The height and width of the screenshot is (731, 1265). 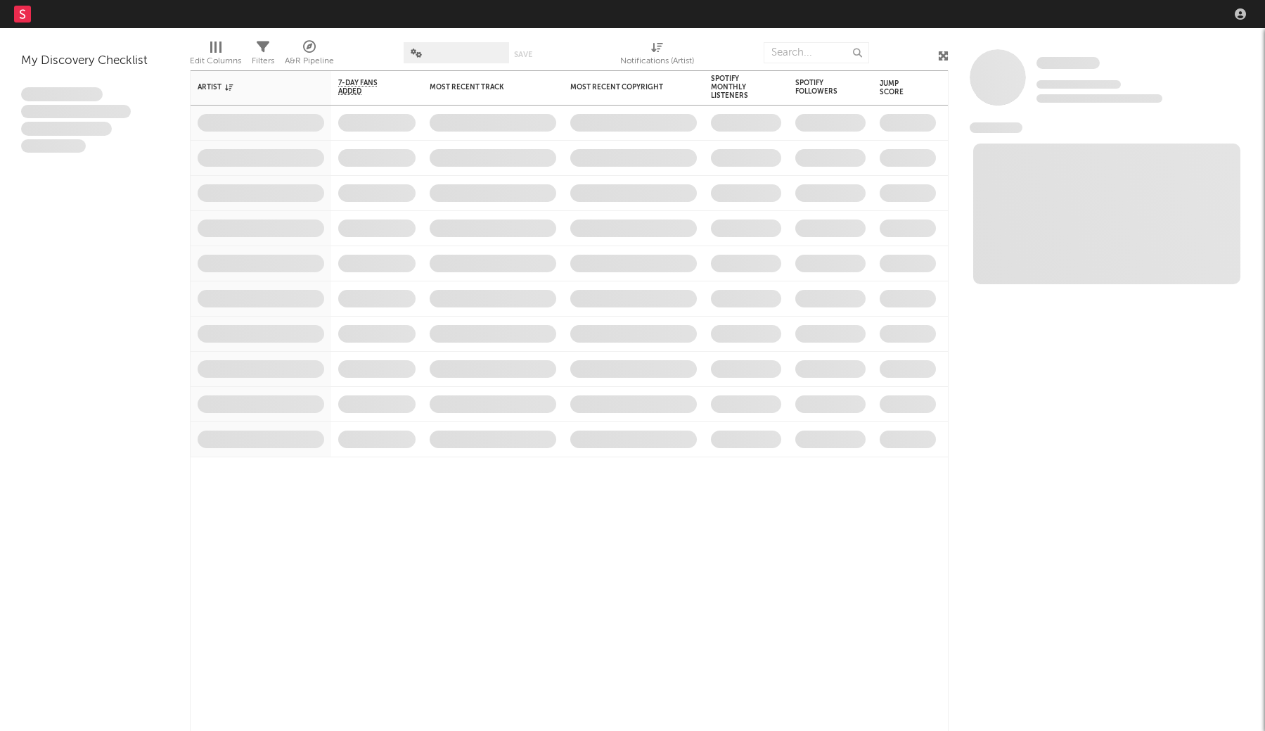 I want to click on div: Most Recent Copyright, so click(x=623, y=87).